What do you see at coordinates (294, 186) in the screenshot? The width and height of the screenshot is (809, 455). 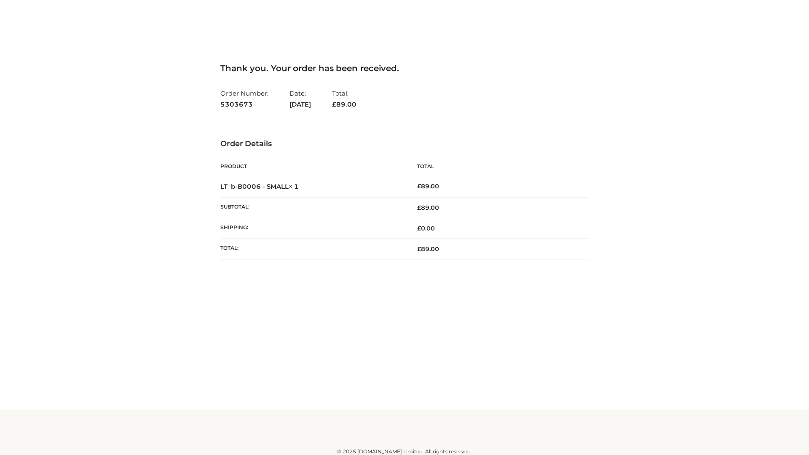 I see `strong: × 1` at bounding box center [294, 186].